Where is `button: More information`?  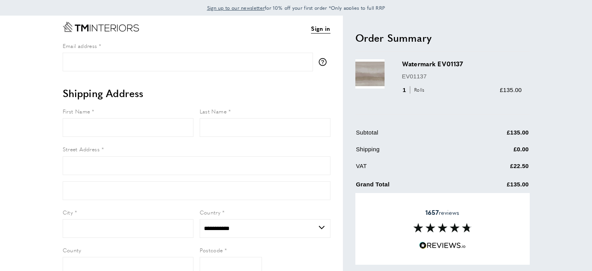
button: More information is located at coordinates (325, 62).